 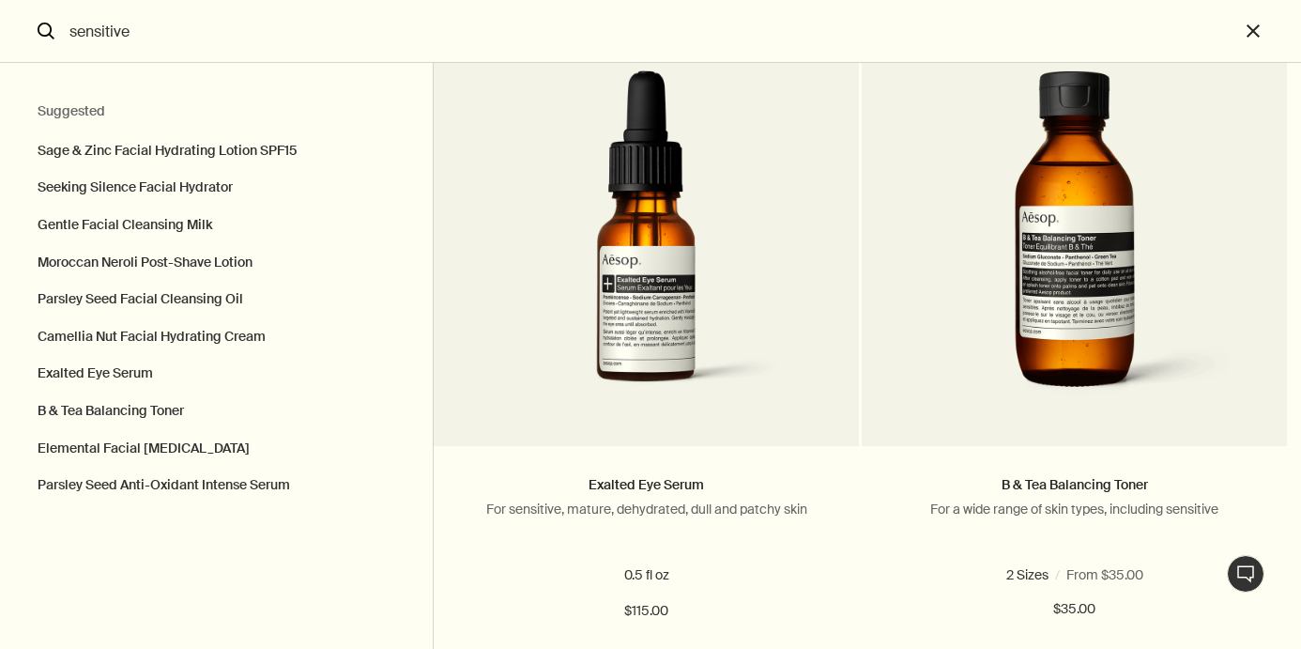 I want to click on span: $115.00, so click(x=646, y=611).